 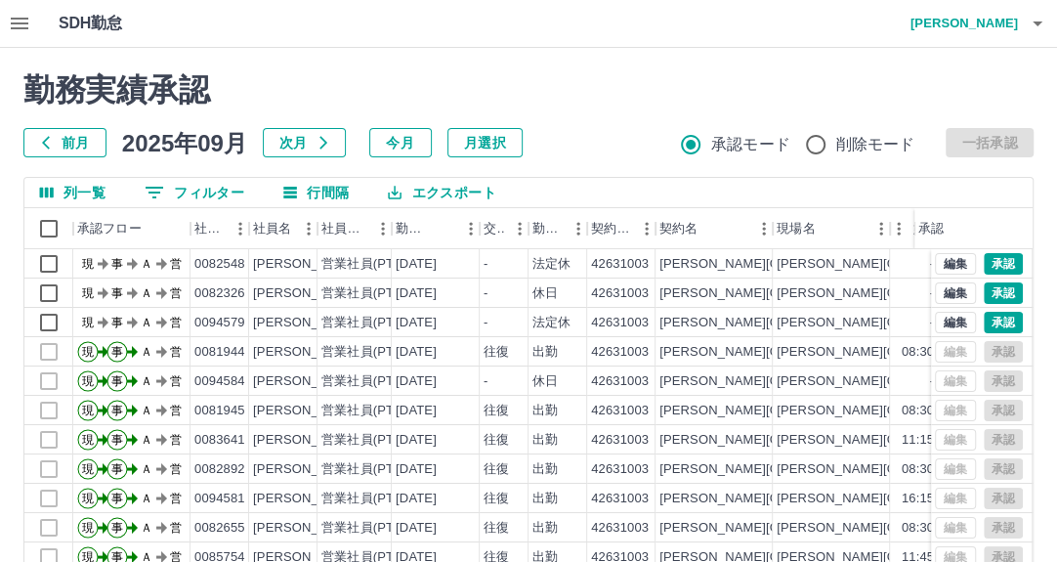 I want to click on div: 勤務区分, so click(x=558, y=229).